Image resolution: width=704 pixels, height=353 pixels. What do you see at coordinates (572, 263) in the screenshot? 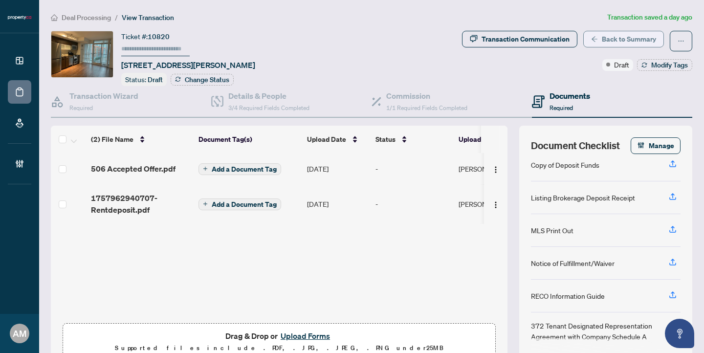
I see `div: Notice of Fulfillment/Waiver` at bounding box center [572, 263].